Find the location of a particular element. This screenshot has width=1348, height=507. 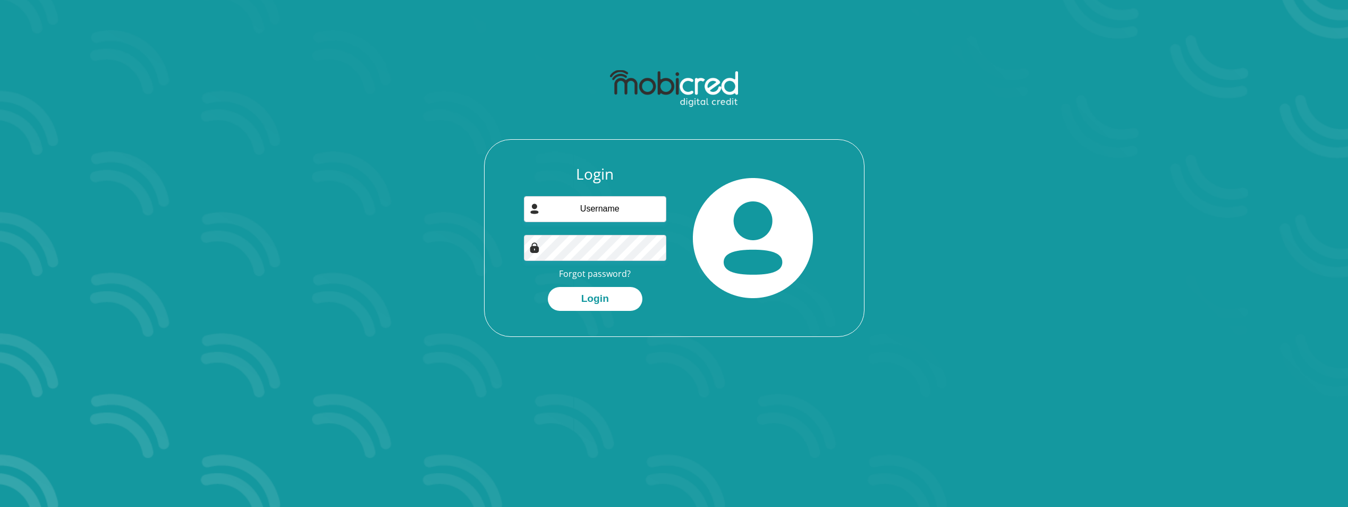

img: user-icon image is located at coordinates (534, 209).